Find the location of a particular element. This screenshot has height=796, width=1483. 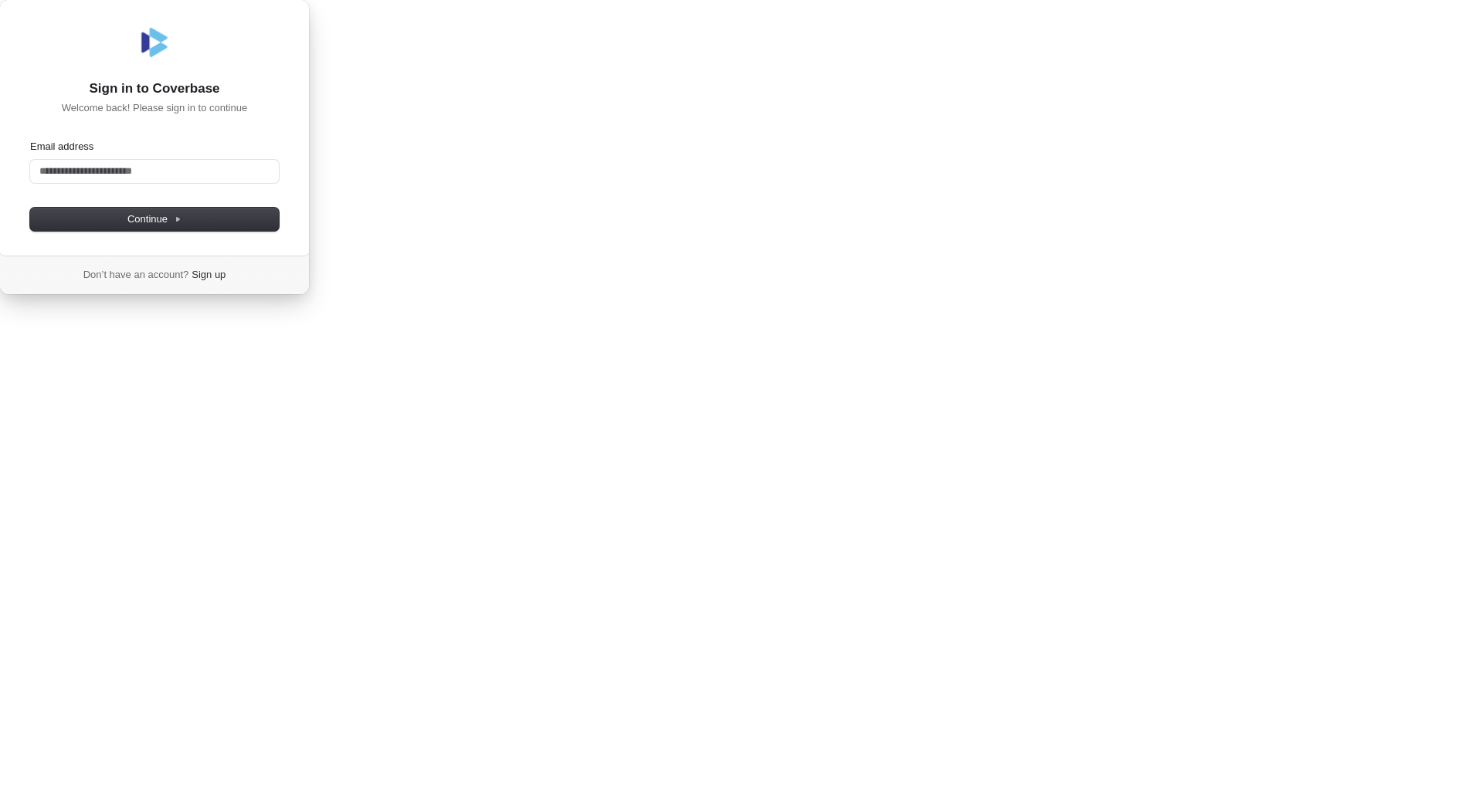

label: Email address is located at coordinates (62, 147).